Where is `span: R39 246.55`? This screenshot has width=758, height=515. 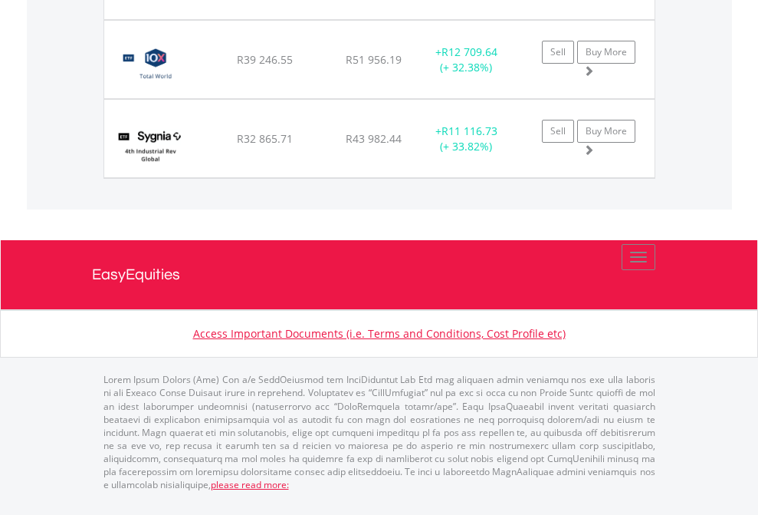 span: R39 246.55 is located at coordinates (265, 59).